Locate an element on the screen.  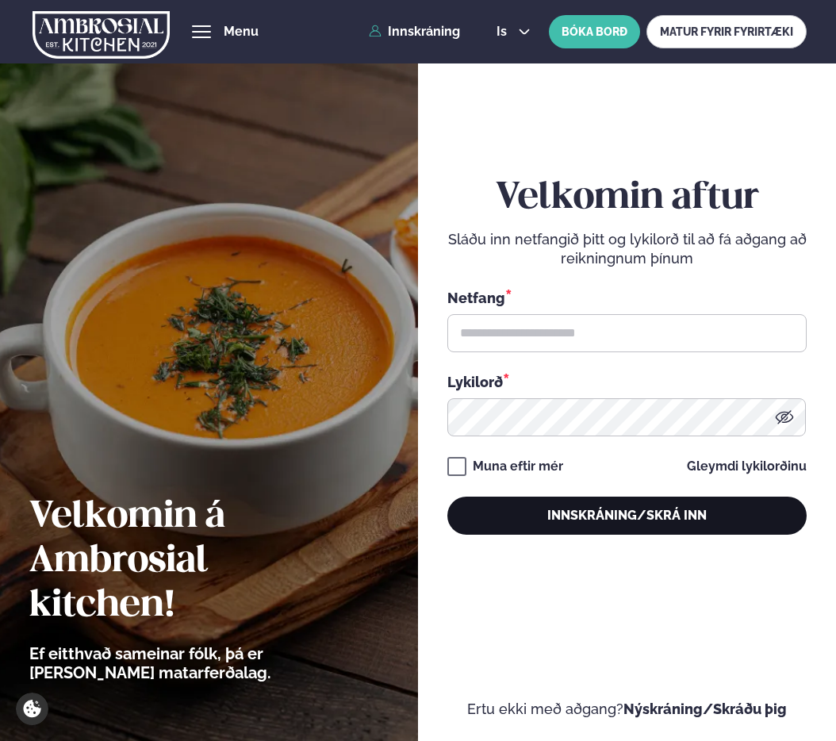
span: is is located at coordinates (504, 32).